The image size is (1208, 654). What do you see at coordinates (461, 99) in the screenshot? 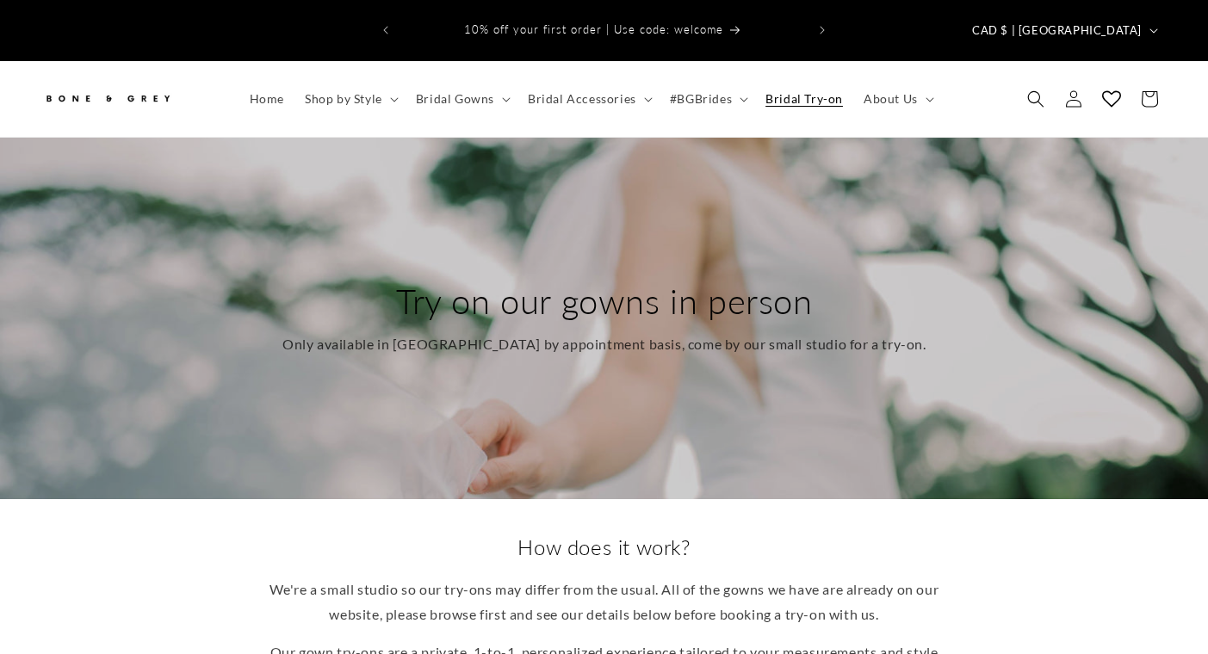
I see `summary: Bridal Gowns` at bounding box center [461, 99].